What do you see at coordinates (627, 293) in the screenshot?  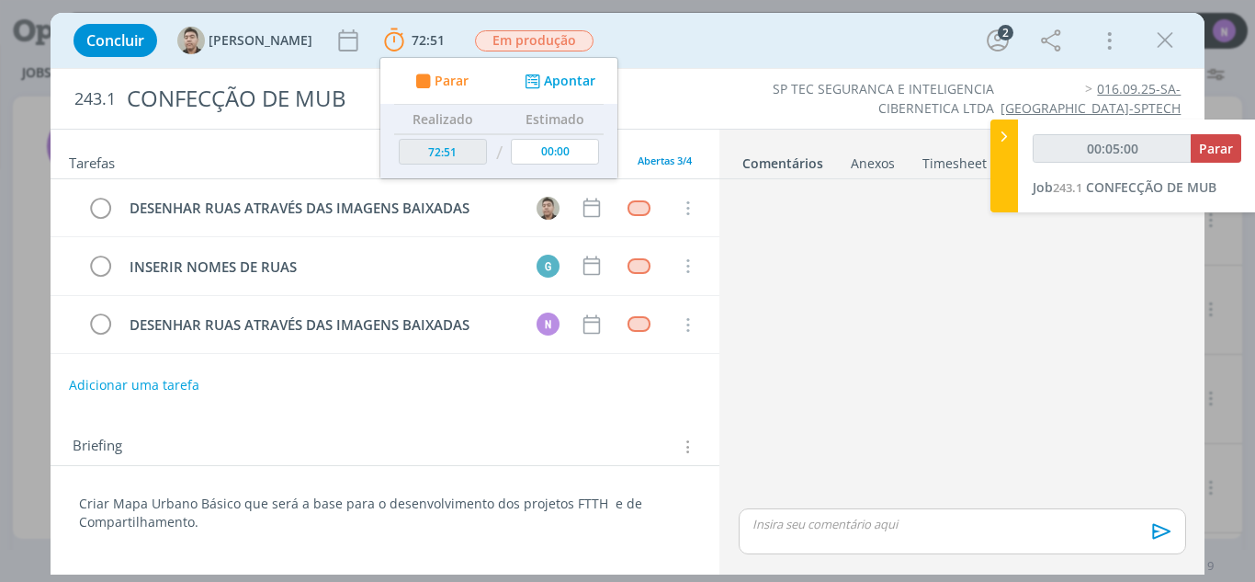 I see `div: dialog` at bounding box center [627, 293].